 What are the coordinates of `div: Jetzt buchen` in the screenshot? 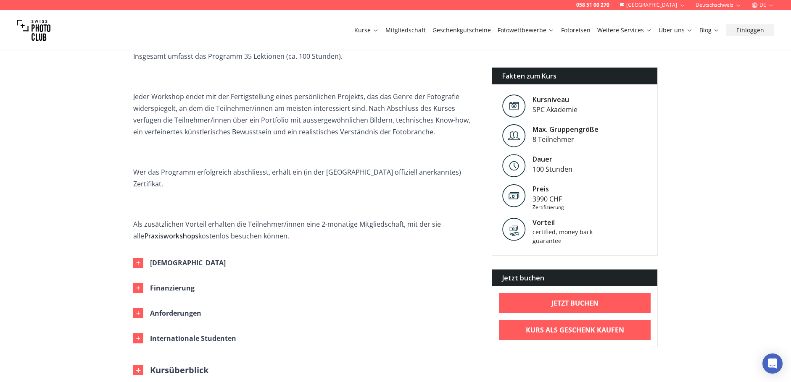 It's located at (574, 278).